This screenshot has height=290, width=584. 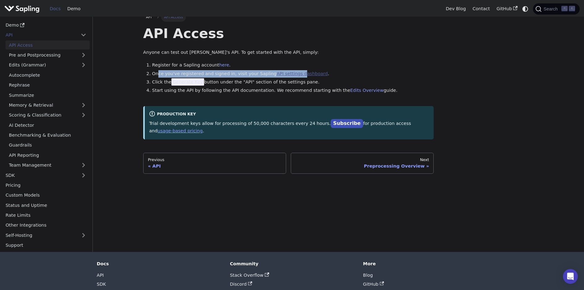 I want to click on a: Rephrase, so click(x=48, y=85).